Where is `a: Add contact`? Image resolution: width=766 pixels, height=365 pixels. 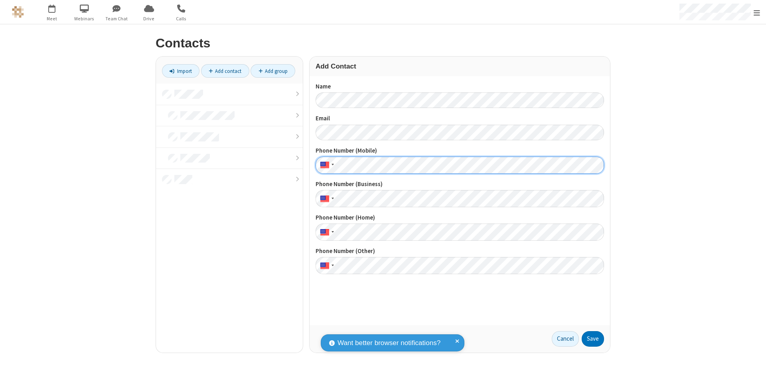
a: Add contact is located at coordinates (225, 71).